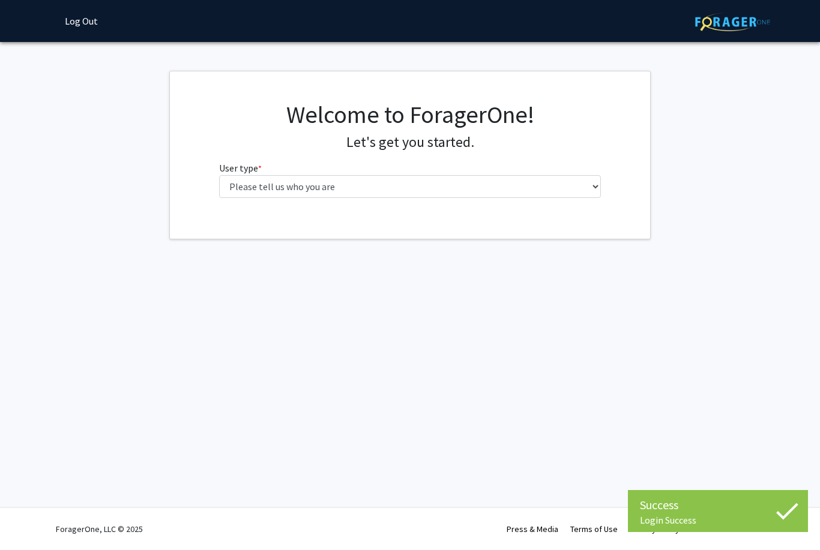 The width and height of the screenshot is (820, 550). Describe the element at coordinates (594, 529) in the screenshot. I see `a: Terms of Use` at that location.